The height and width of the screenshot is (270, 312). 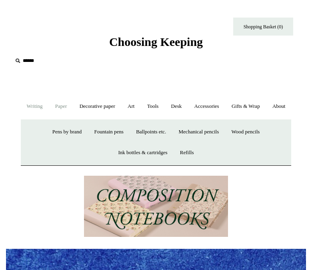 What do you see at coordinates (207, 106) in the screenshot?
I see `a: Accessories` at bounding box center [207, 106].